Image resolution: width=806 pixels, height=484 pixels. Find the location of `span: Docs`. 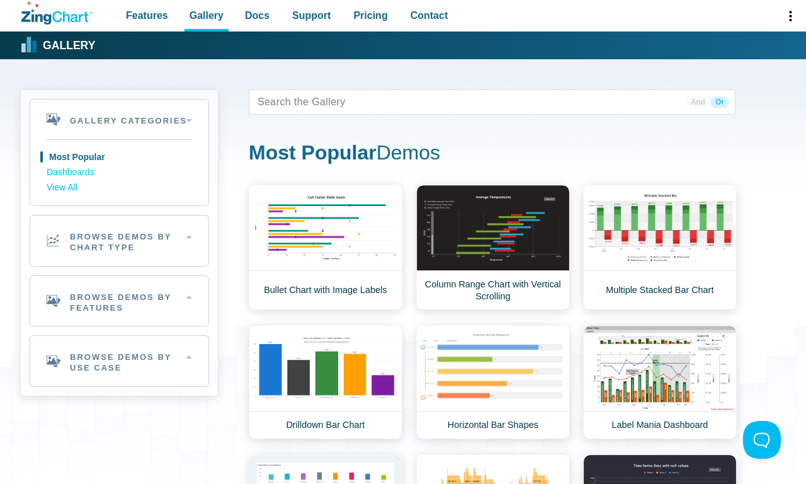

span: Docs is located at coordinates (257, 15).